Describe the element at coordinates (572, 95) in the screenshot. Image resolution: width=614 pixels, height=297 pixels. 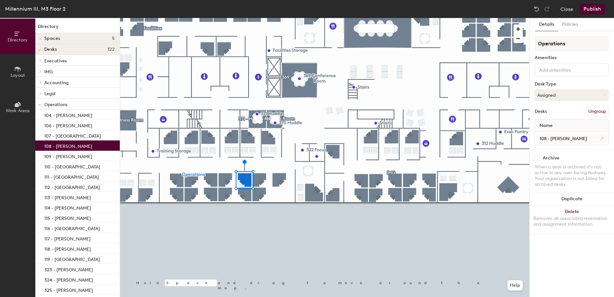
I see `button: Assigned` at that location.